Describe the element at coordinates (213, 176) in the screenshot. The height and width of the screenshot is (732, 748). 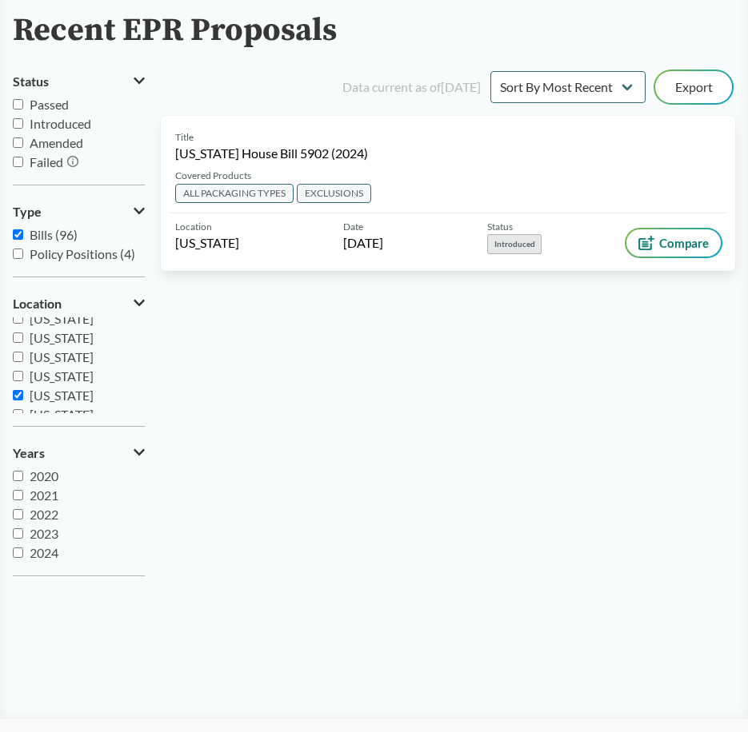
I see `span: Covered Products` at that location.